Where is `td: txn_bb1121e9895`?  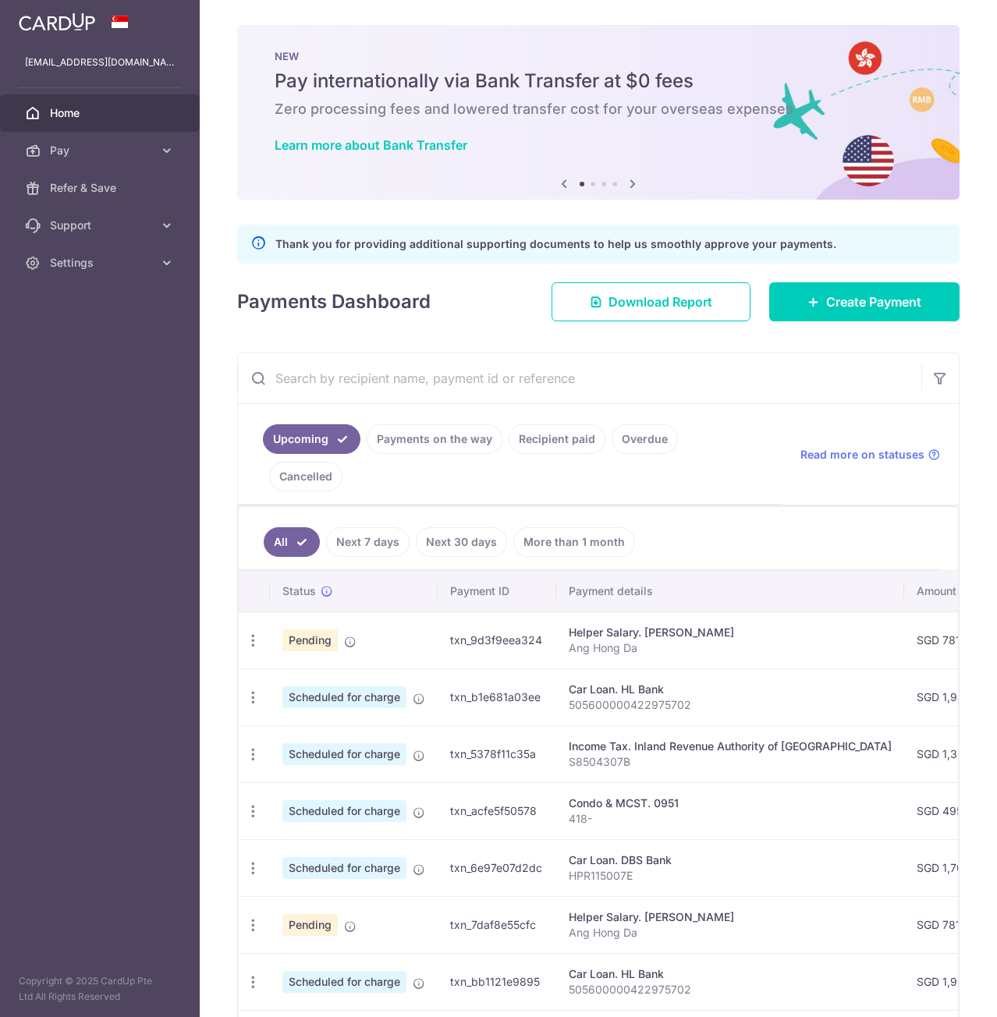
td: txn_bb1121e9895 is located at coordinates (497, 981).